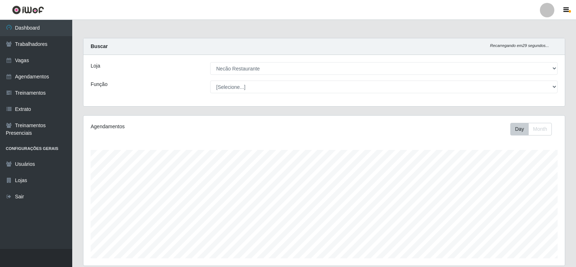 Image resolution: width=576 pixels, height=267 pixels. What do you see at coordinates (95, 66) in the screenshot?
I see `label: Loja` at bounding box center [95, 66].